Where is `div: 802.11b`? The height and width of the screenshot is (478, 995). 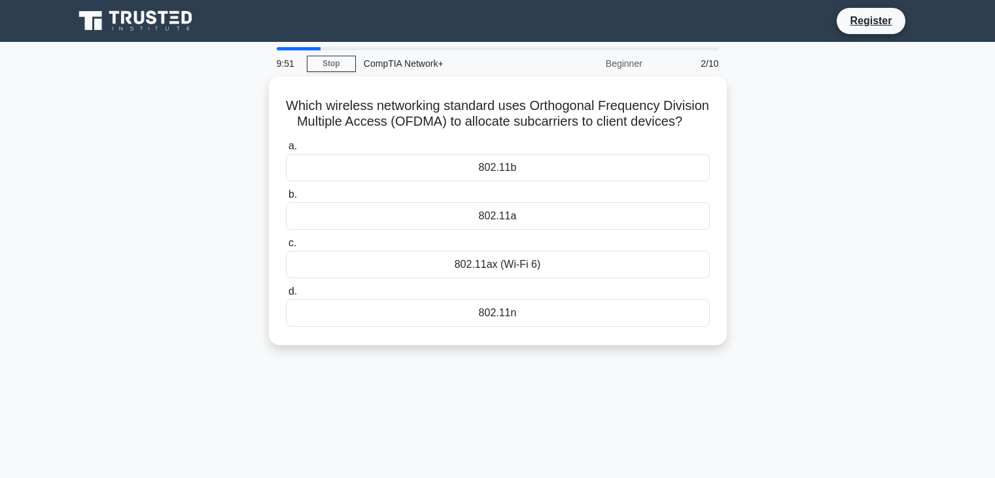 div: 802.11b is located at coordinates (498, 167).